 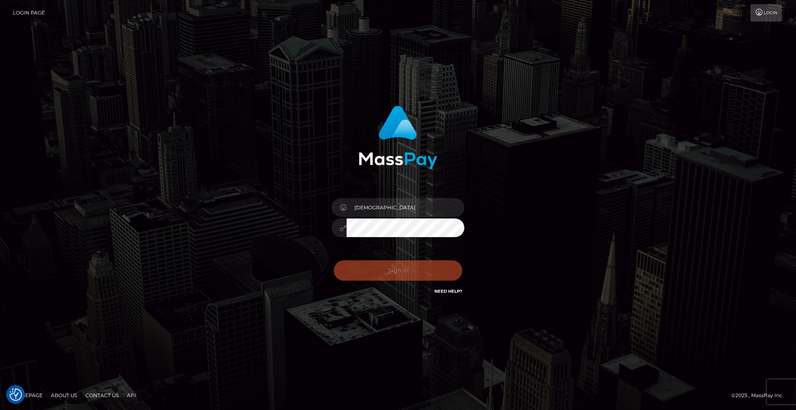 What do you see at coordinates (16, 395) in the screenshot?
I see `img: Revisit consent button` at bounding box center [16, 395].